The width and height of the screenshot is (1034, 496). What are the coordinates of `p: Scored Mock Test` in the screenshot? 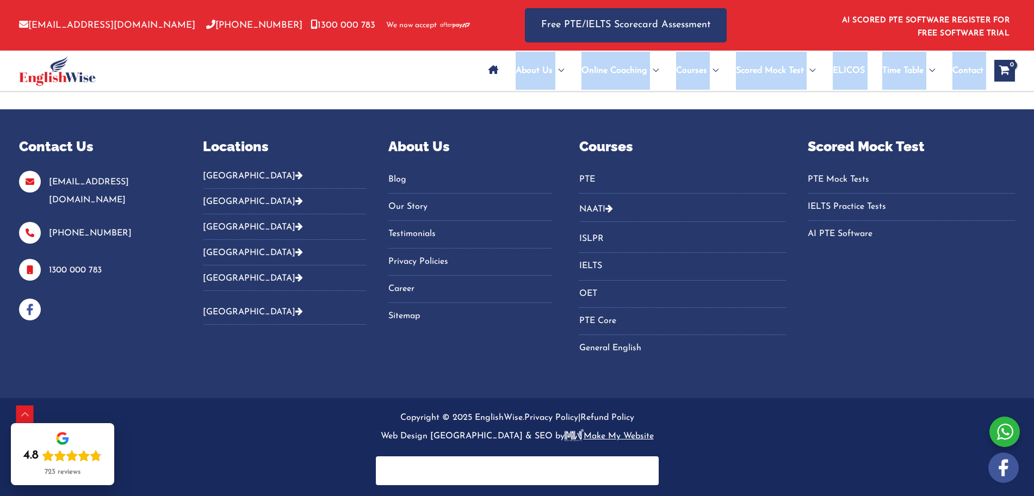 It's located at (911, 147).